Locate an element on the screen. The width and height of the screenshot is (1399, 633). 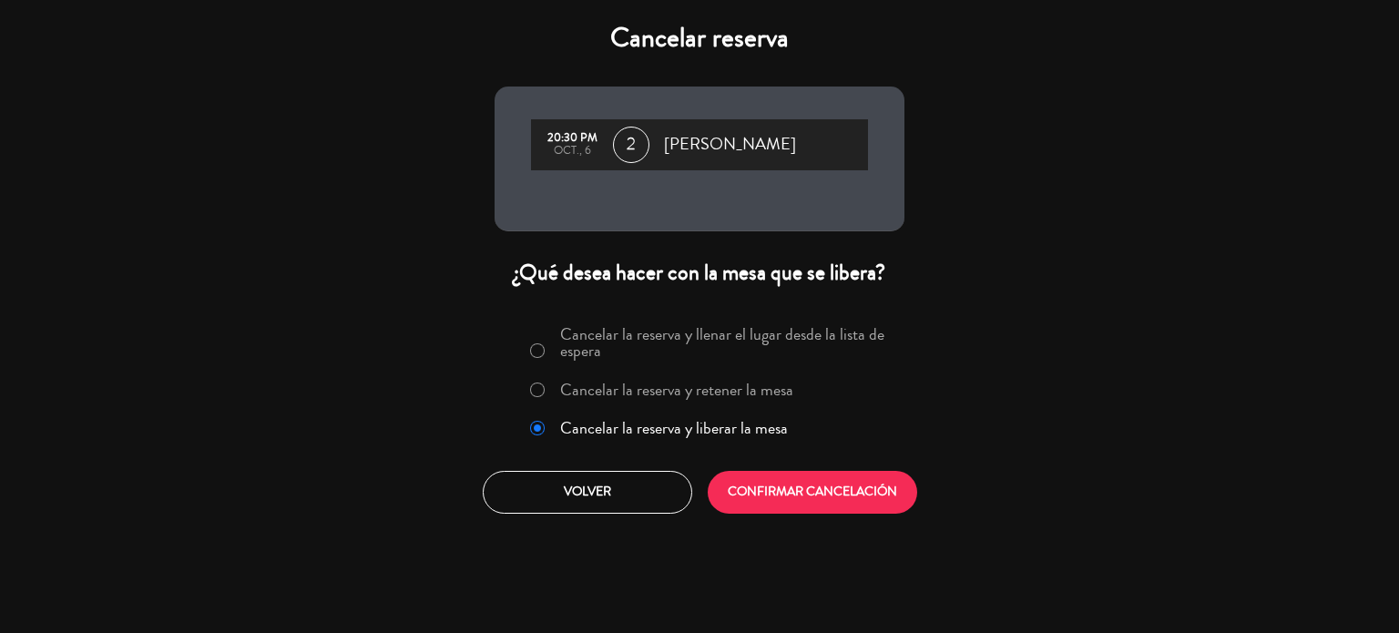
label: Cancelar la reserva y llenar el lugar desde la lista de espera is located at coordinates (727, 342).